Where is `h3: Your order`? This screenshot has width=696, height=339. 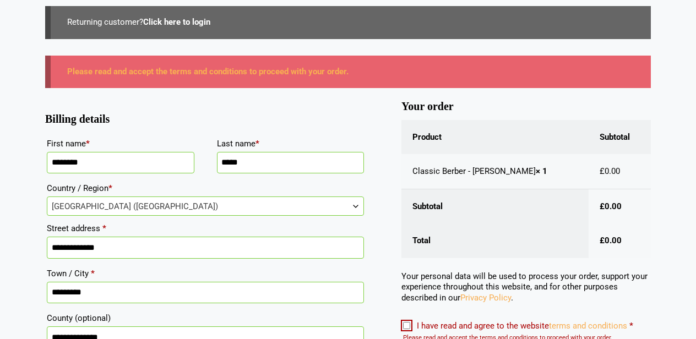 h3: Your order is located at coordinates (526, 107).